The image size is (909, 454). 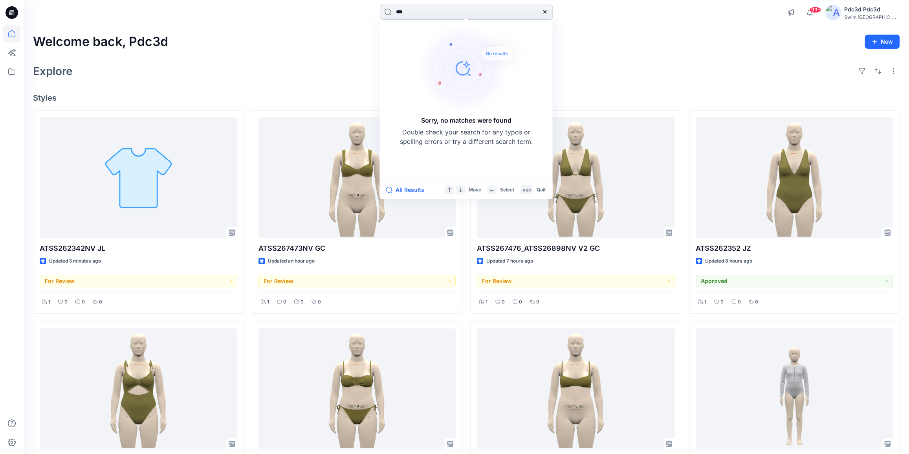 I want to click on p: ATSS262342NV JL, so click(x=138, y=248).